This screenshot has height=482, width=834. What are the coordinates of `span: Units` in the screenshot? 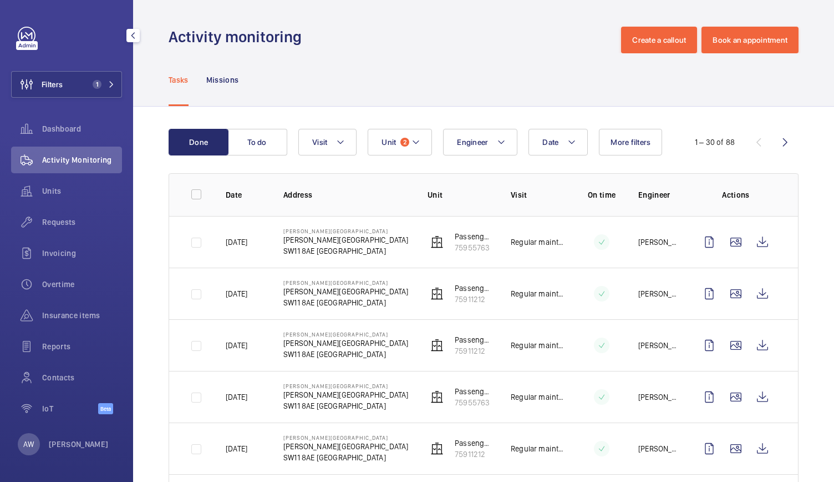 It's located at (82, 191).